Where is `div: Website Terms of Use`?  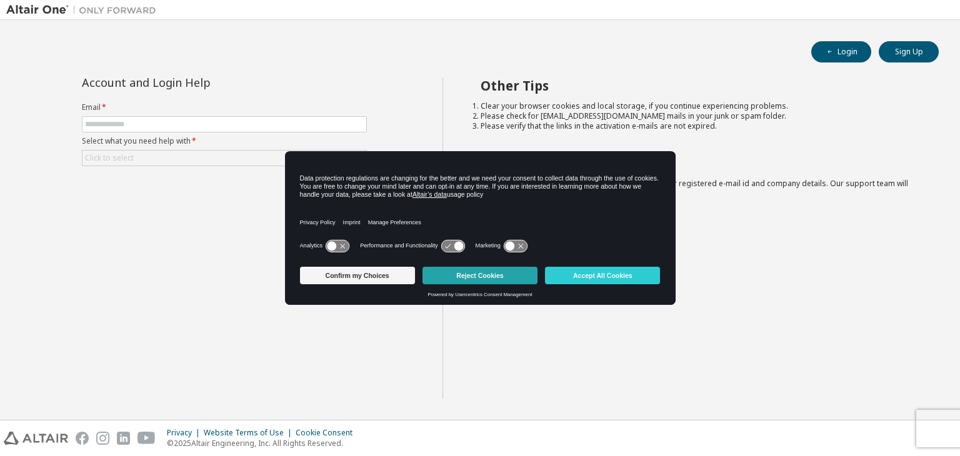
div: Website Terms of Use is located at coordinates (249, 433).